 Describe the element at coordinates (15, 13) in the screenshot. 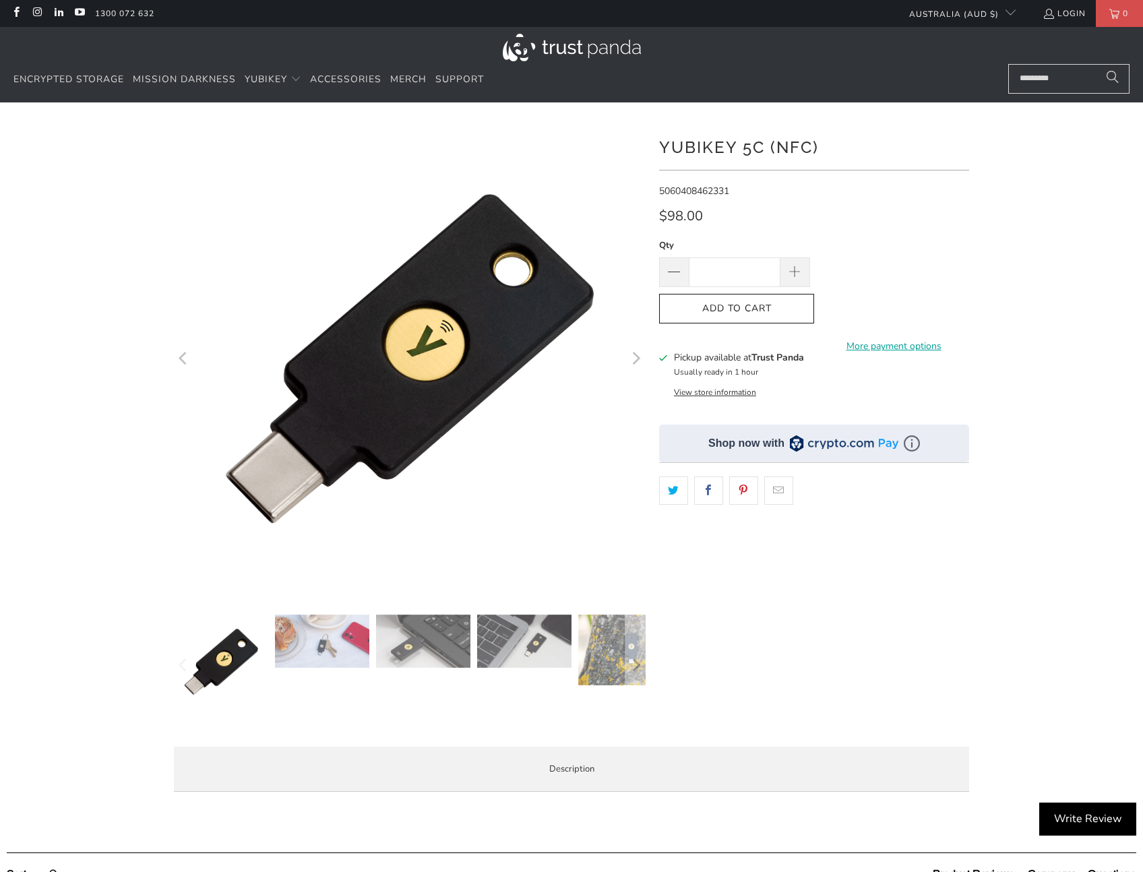

I see `a: Trust Panda Australia on Facebook` at that location.